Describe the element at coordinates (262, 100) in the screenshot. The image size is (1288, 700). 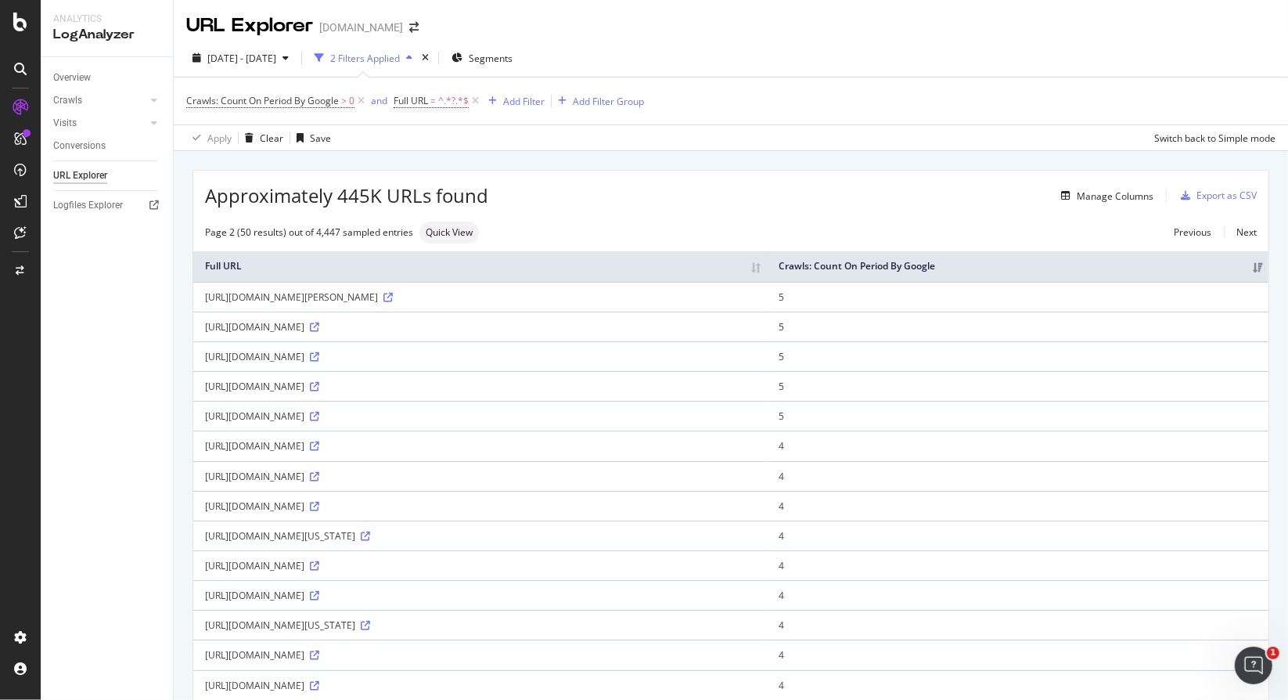
I see `span: Crawls: Count On Period By Google` at that location.